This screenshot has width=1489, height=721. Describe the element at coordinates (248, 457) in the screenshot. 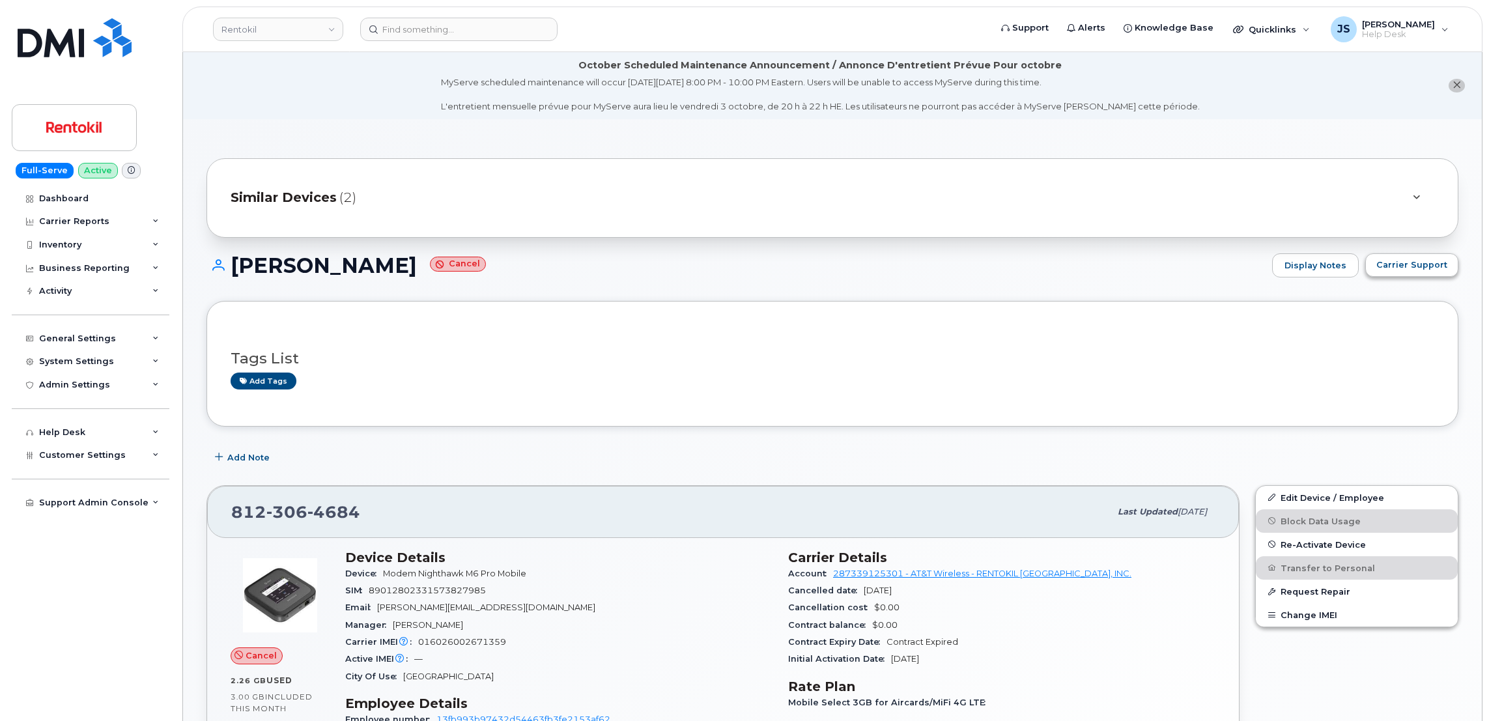

I see `span: Add Note` at that location.